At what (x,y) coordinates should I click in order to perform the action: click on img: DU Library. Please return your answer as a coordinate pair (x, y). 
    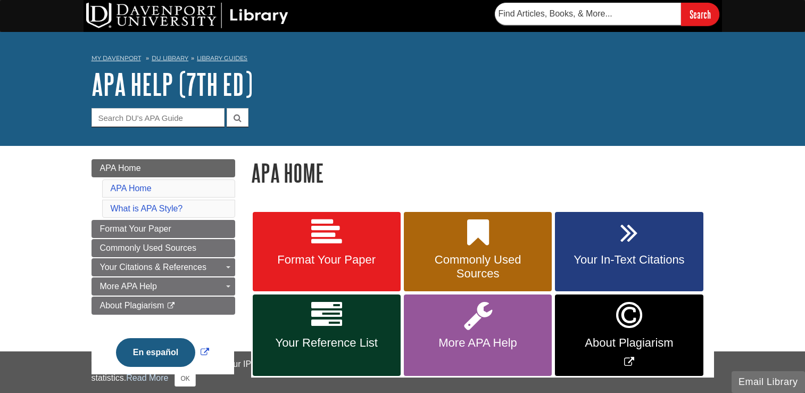
    Looking at the image, I should click on (187, 15).